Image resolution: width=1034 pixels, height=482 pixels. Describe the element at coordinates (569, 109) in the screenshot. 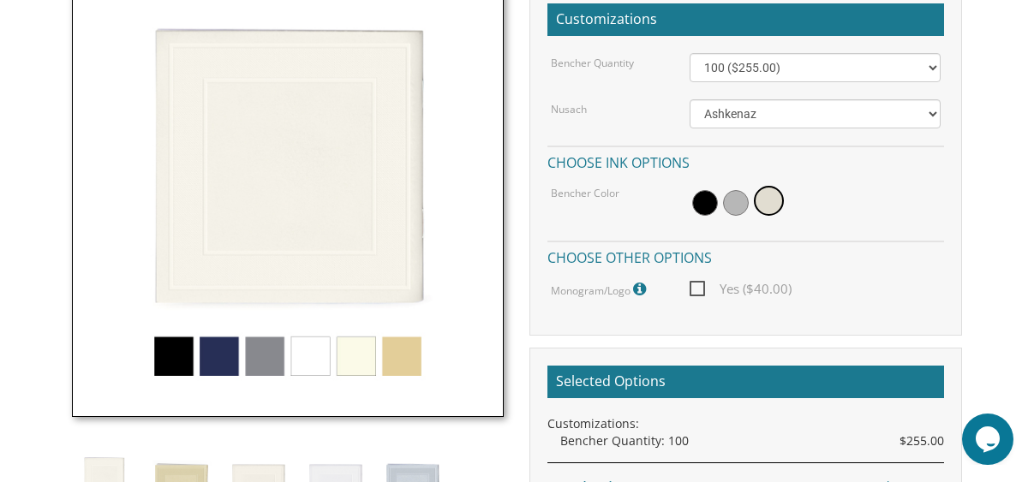

I see `label: Nusach` at that location.